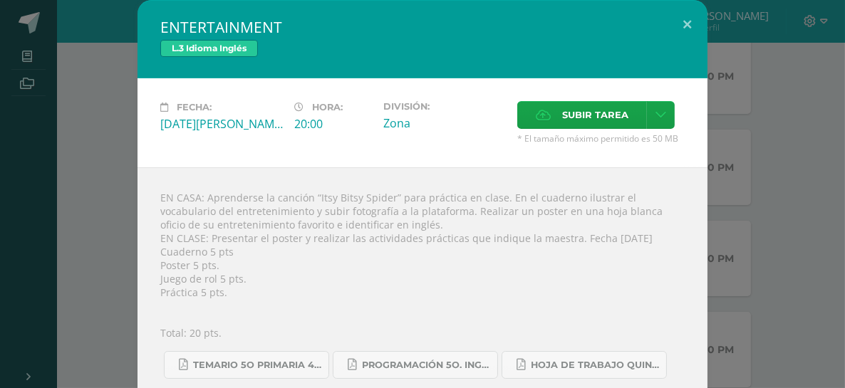 The image size is (845, 388). I want to click on div: 20:00, so click(333, 124).